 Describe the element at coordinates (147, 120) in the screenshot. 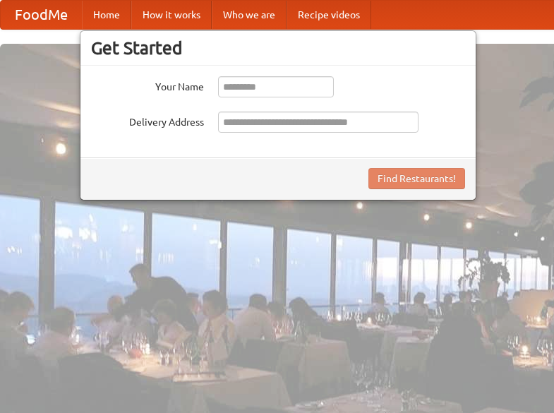

I see `label: Delivery Address` at that location.